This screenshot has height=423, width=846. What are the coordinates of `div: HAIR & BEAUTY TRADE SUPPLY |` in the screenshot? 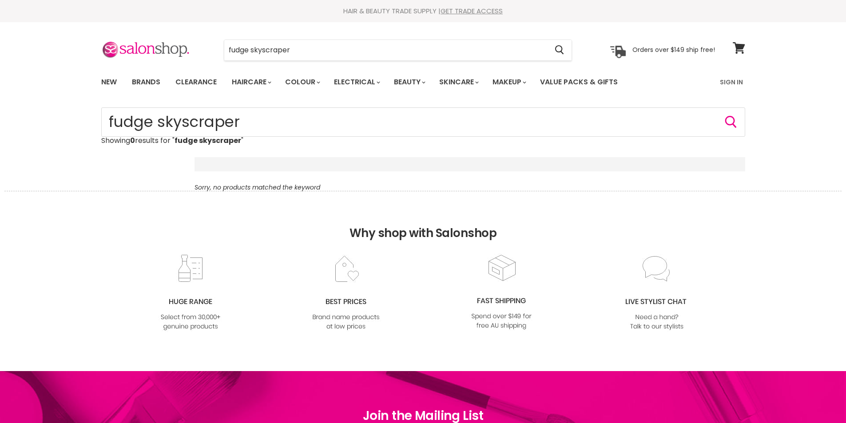 It's located at (423, 11).